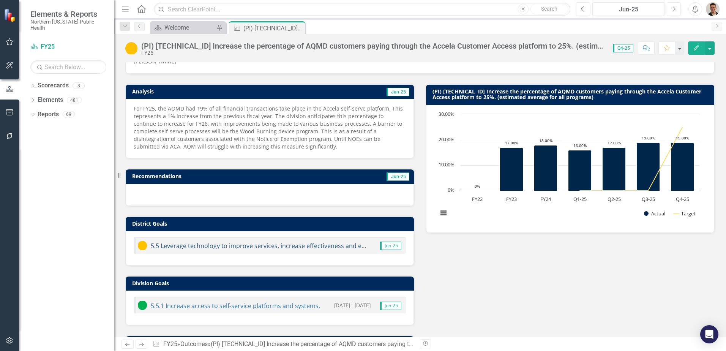  What do you see at coordinates (655, 213) in the screenshot?
I see `button: Show Actual` at bounding box center [655, 213].